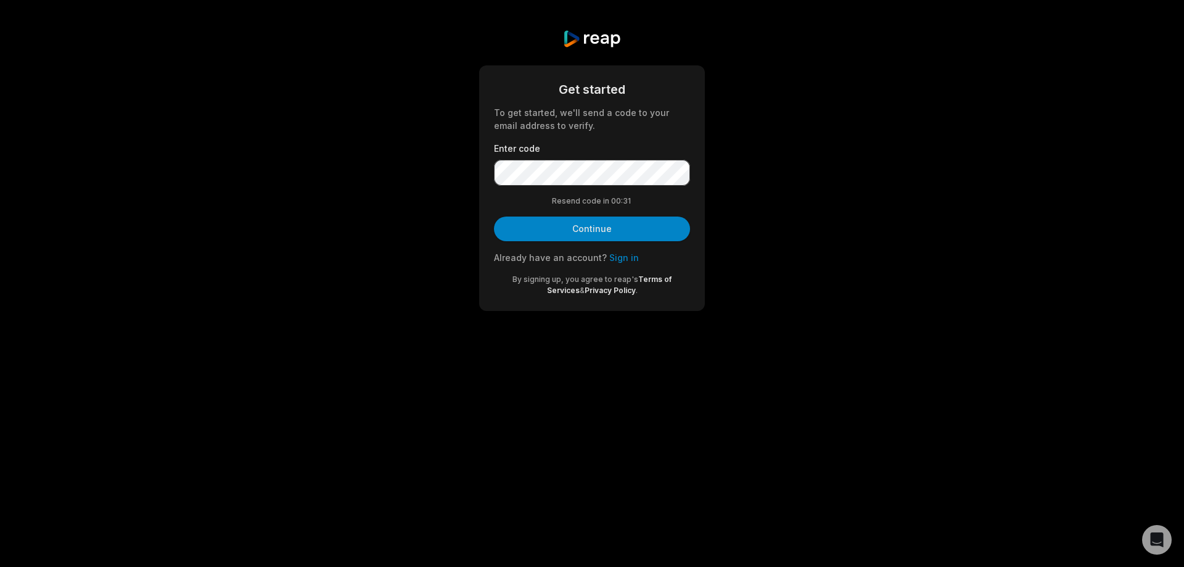  Describe the element at coordinates (624, 257) in the screenshot. I see `a: Sign in` at that location.